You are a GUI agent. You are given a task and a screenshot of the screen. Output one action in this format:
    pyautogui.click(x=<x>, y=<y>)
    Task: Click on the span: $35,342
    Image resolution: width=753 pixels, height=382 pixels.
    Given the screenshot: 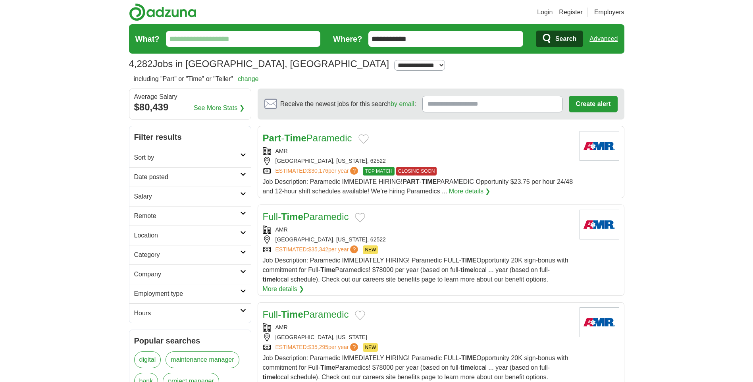 What is the action you would take?
    pyautogui.click(x=318, y=249)
    